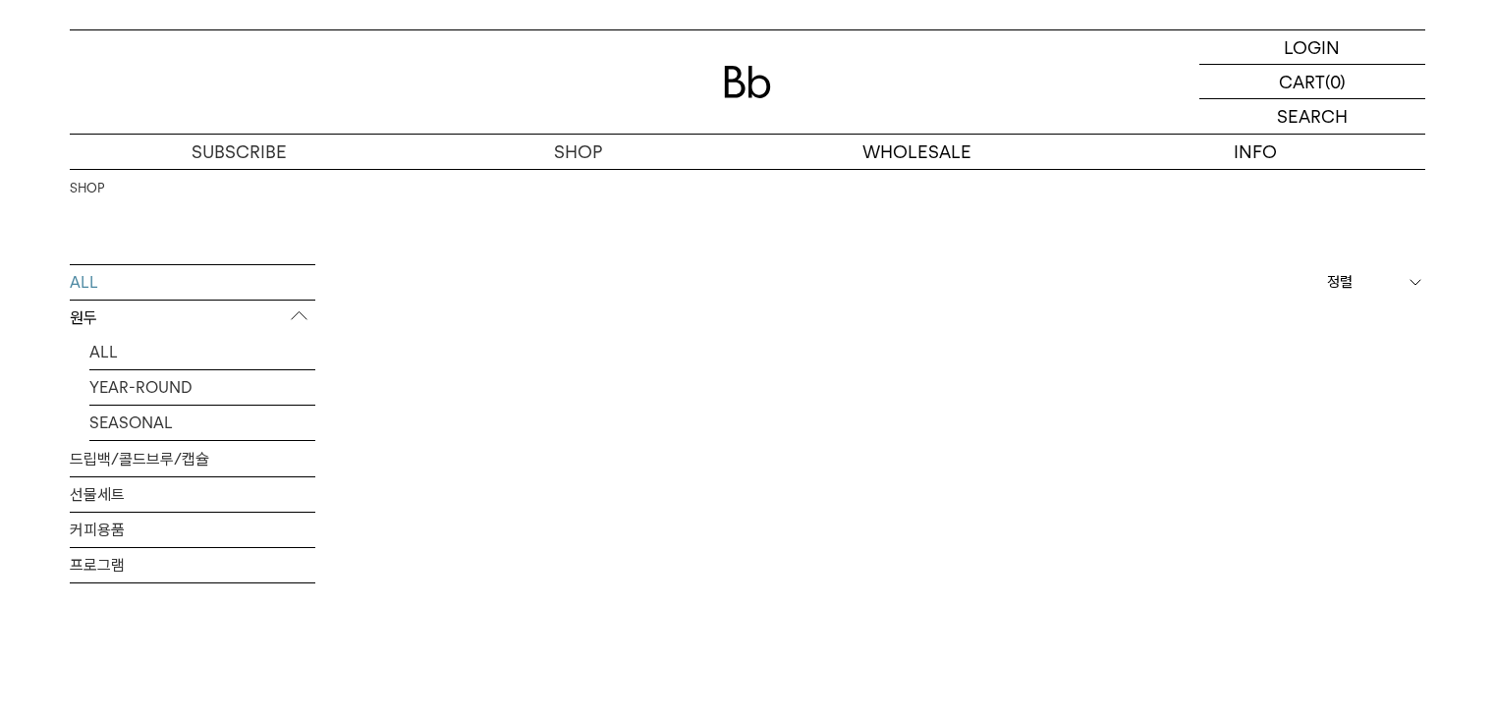  I want to click on p: WHOLESALE, so click(917, 151).